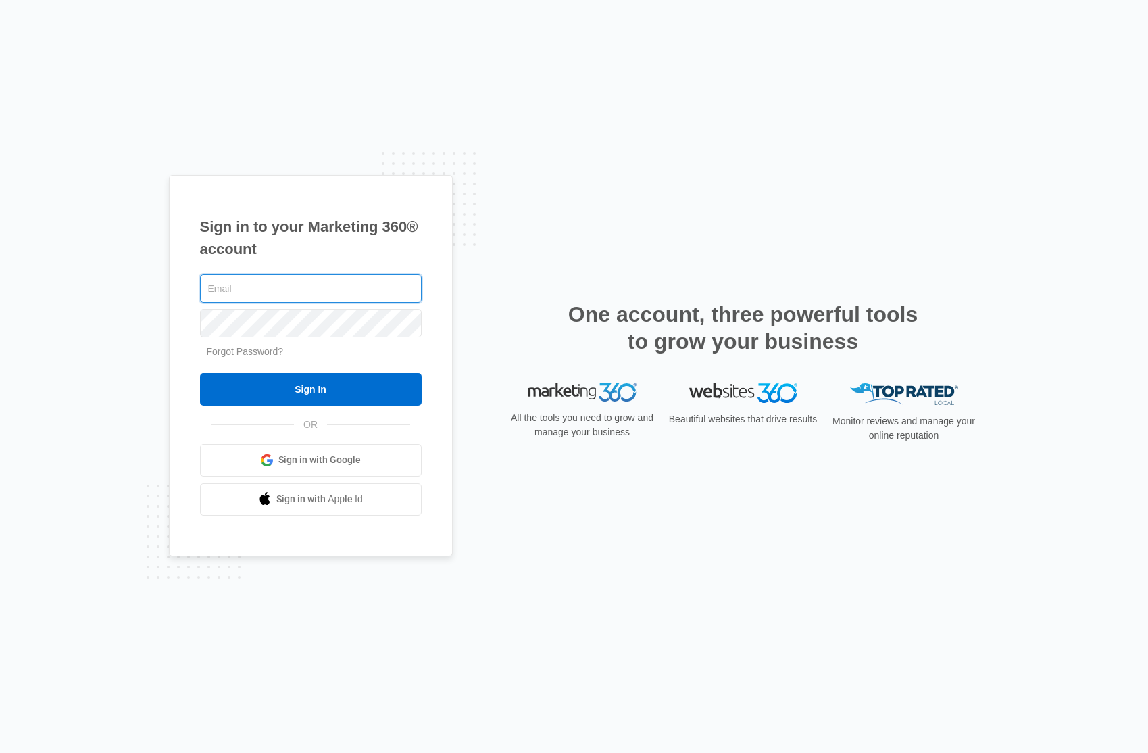 The image size is (1148, 753). I want to click on p: All the tools you need to grow and manage your business, so click(582, 425).